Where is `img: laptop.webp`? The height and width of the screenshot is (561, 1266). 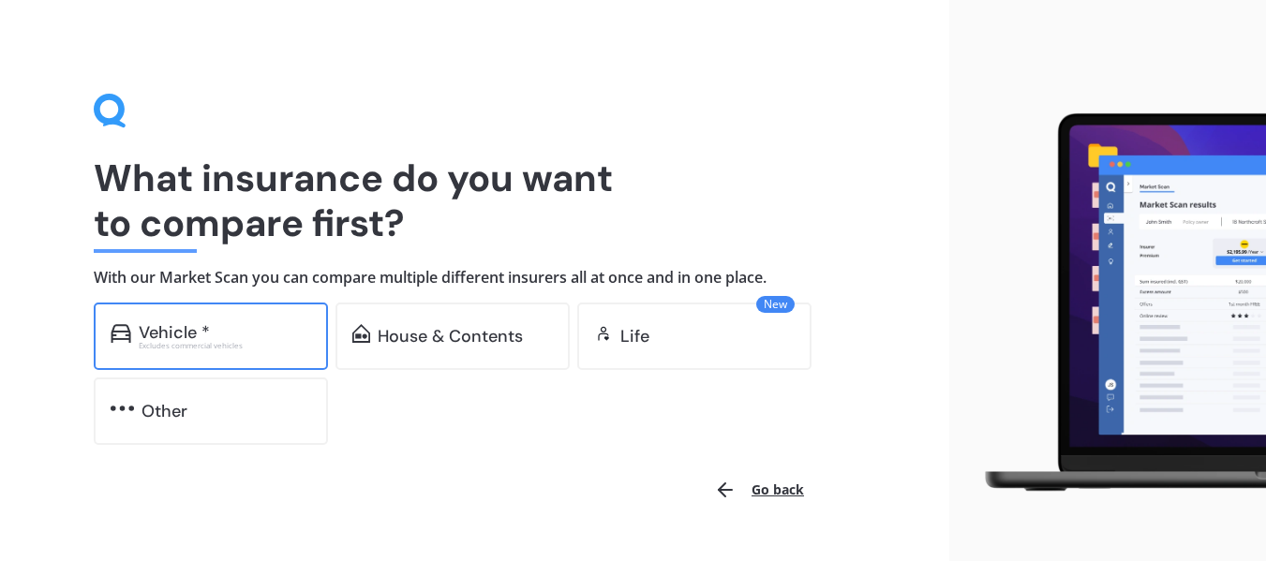
img: laptop.webp is located at coordinates (1115, 303).